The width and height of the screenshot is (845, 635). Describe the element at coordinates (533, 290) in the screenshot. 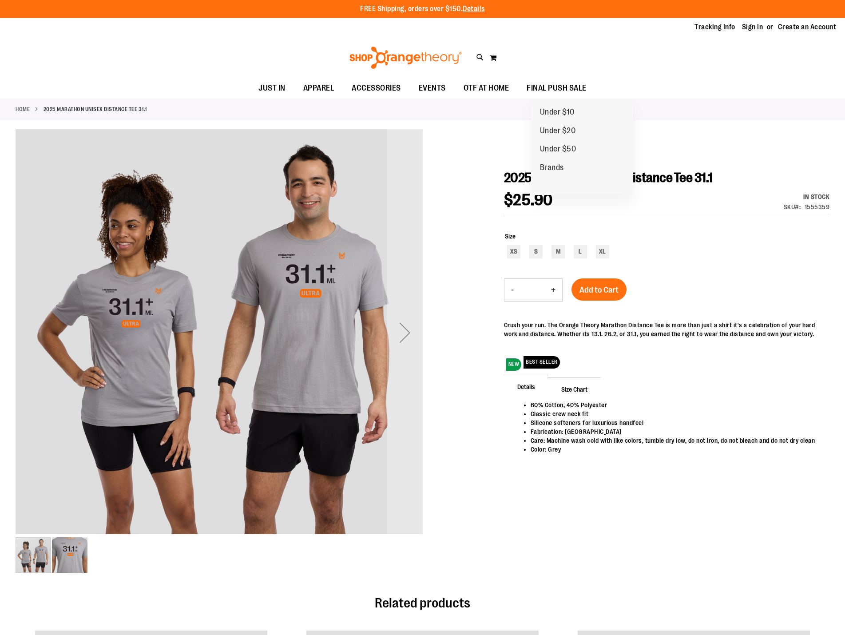

I see `input: Product quantity` at that location.